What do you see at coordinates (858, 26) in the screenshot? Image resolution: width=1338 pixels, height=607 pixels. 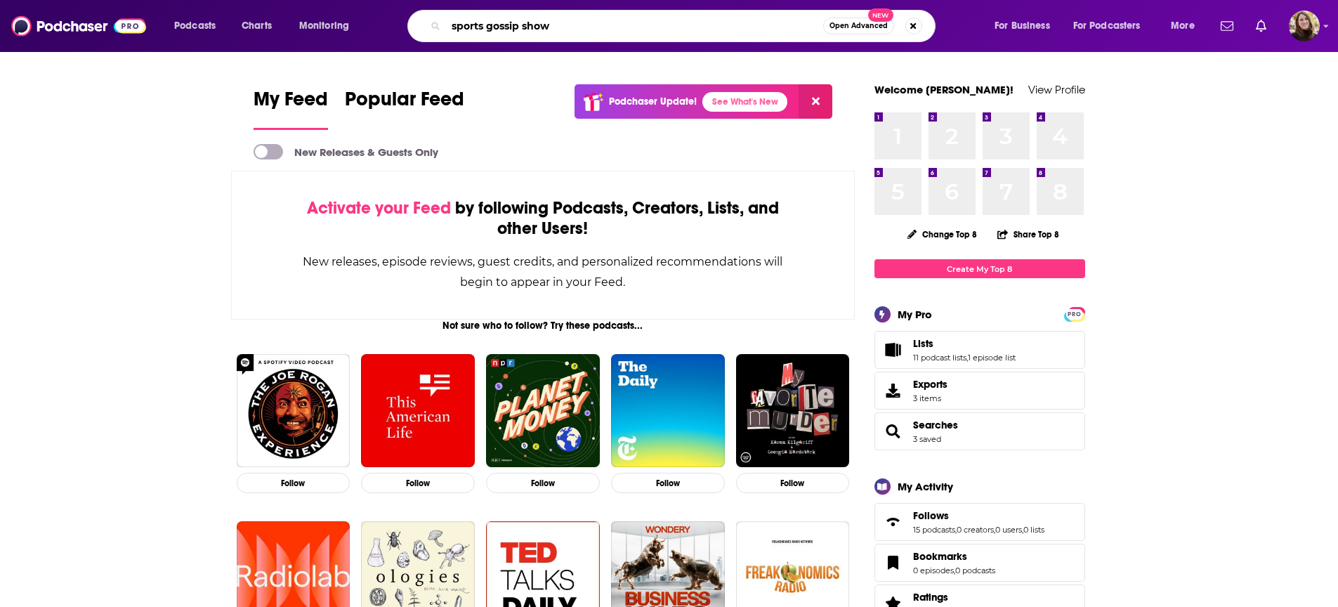 I see `button: Open AdvancedNew` at bounding box center [858, 26].